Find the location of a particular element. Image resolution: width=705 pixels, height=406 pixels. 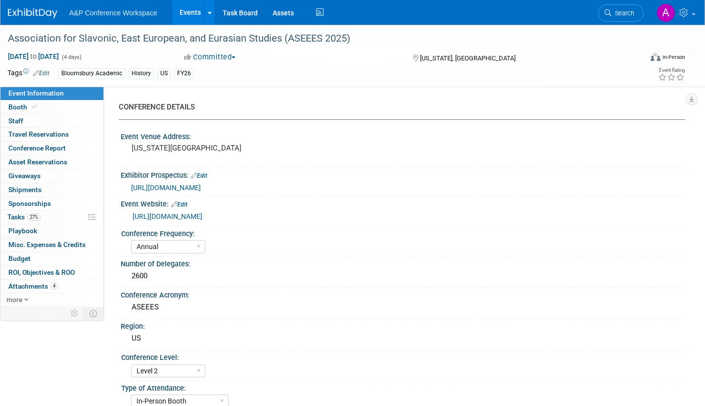

span: Asset Reservations is located at coordinates (38, 162).